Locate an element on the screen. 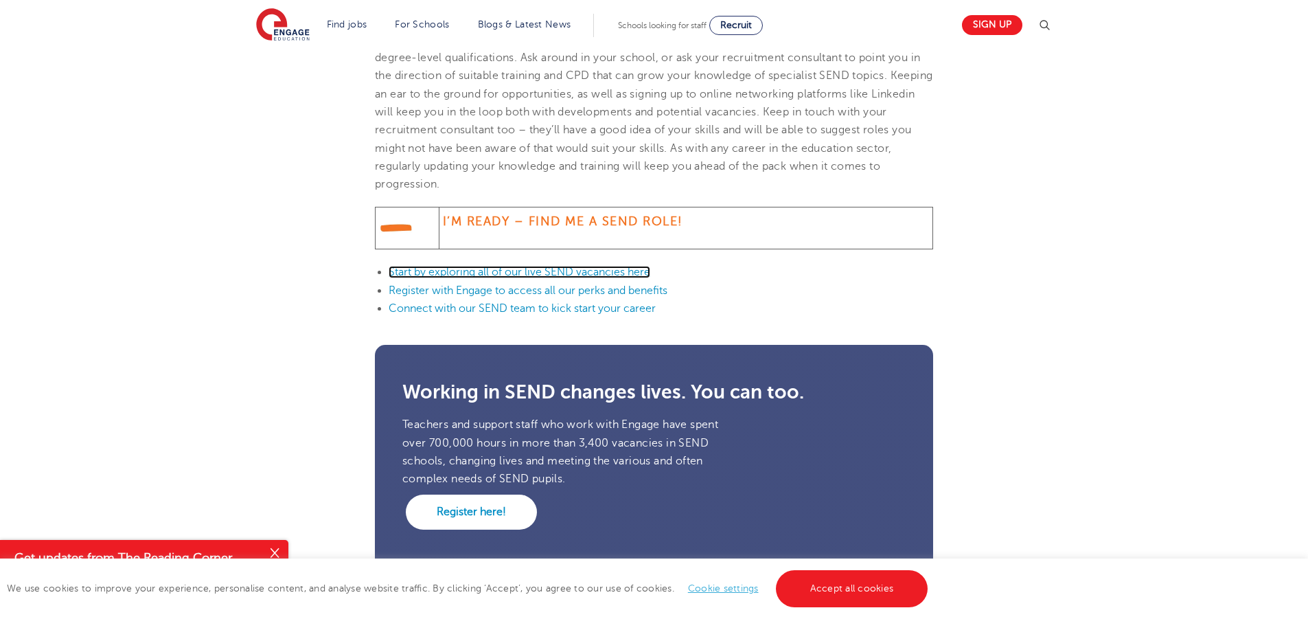  img: Engage Education is located at coordinates (283, 25).